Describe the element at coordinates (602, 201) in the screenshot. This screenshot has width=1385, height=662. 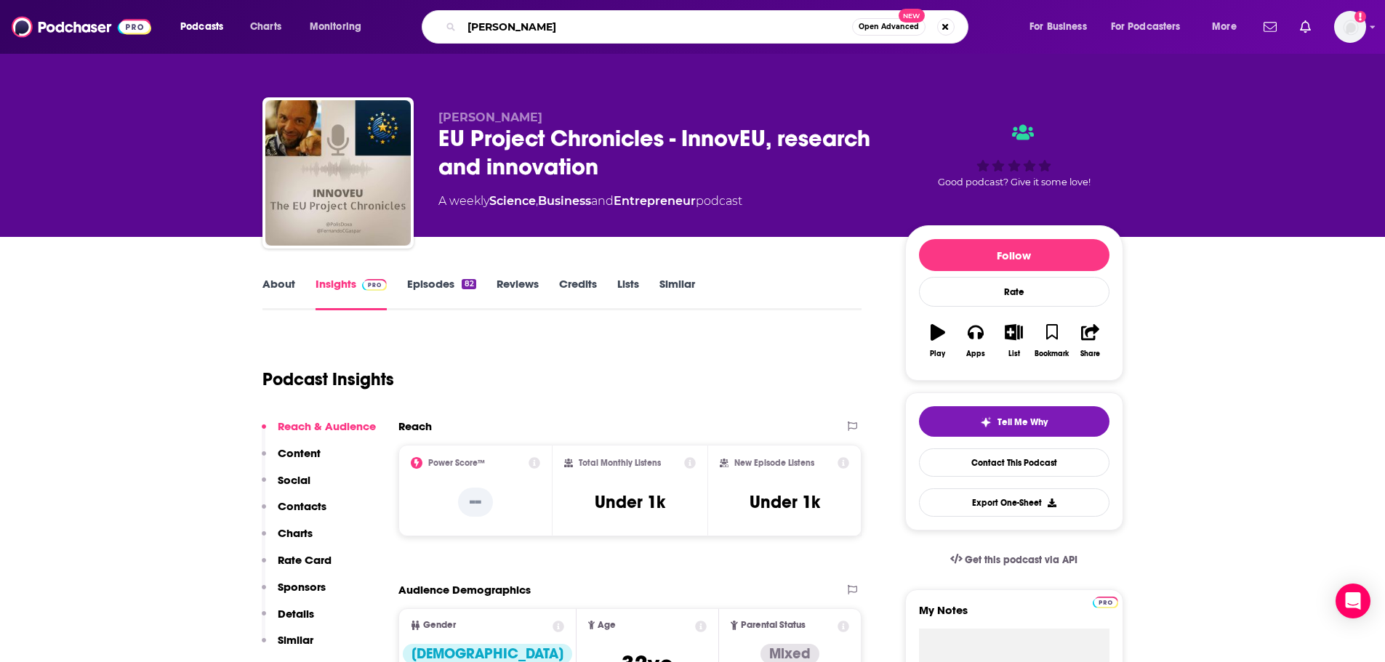
I see `span: and` at that location.